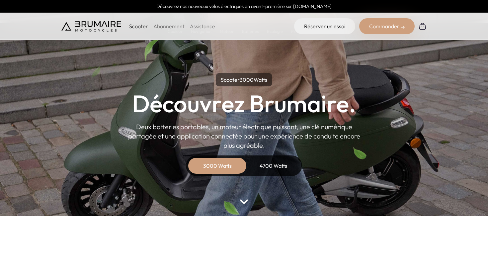  I want to click on img: right-arrow-2.png, so click(403, 27).